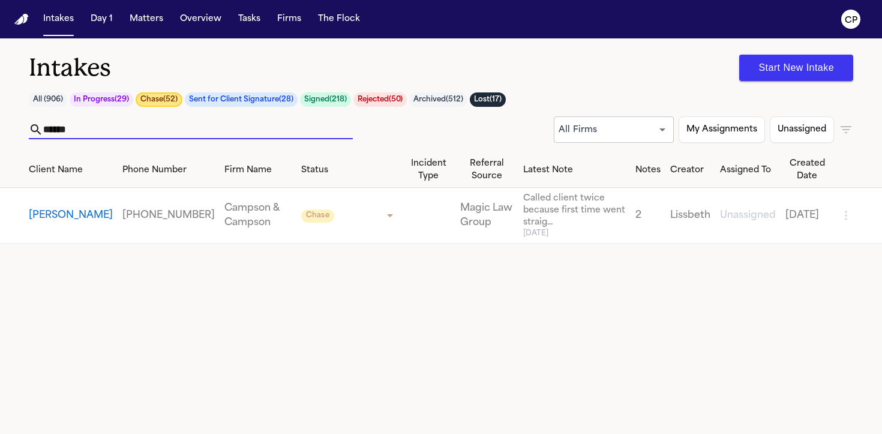  Describe the element at coordinates (71, 170) in the screenshot. I see `div: Client Name` at that location.